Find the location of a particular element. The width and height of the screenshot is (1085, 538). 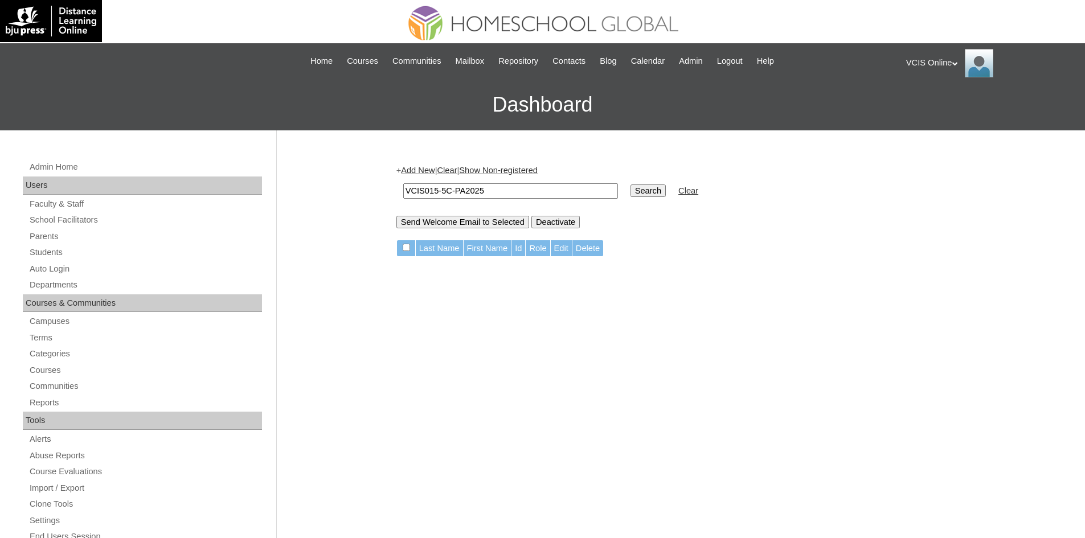

div: Courses & Communities is located at coordinates (142, 304).